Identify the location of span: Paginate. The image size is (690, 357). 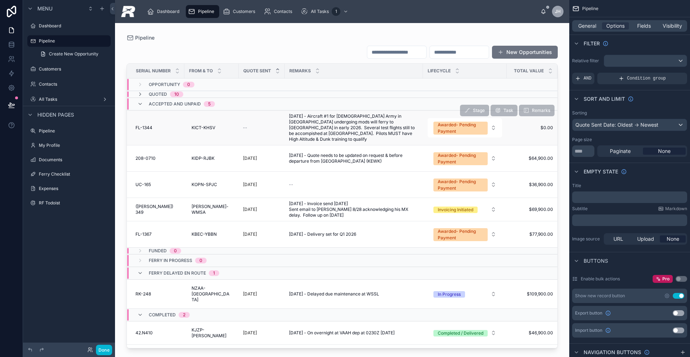
(621, 151).